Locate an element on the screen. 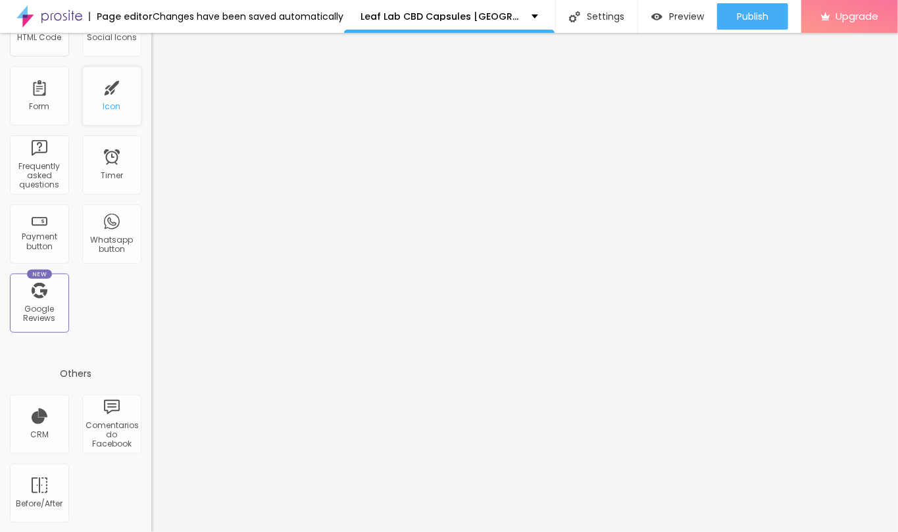 Image resolution: width=898 pixels, height=532 pixels. div: Timer is located at coordinates (112, 176).